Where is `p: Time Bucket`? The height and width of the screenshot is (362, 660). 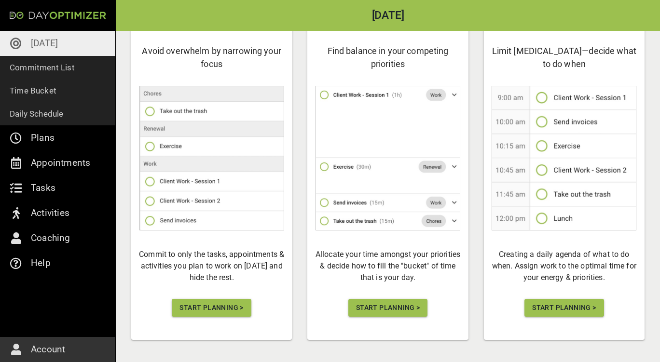
p: Time Bucket is located at coordinates (33, 91).